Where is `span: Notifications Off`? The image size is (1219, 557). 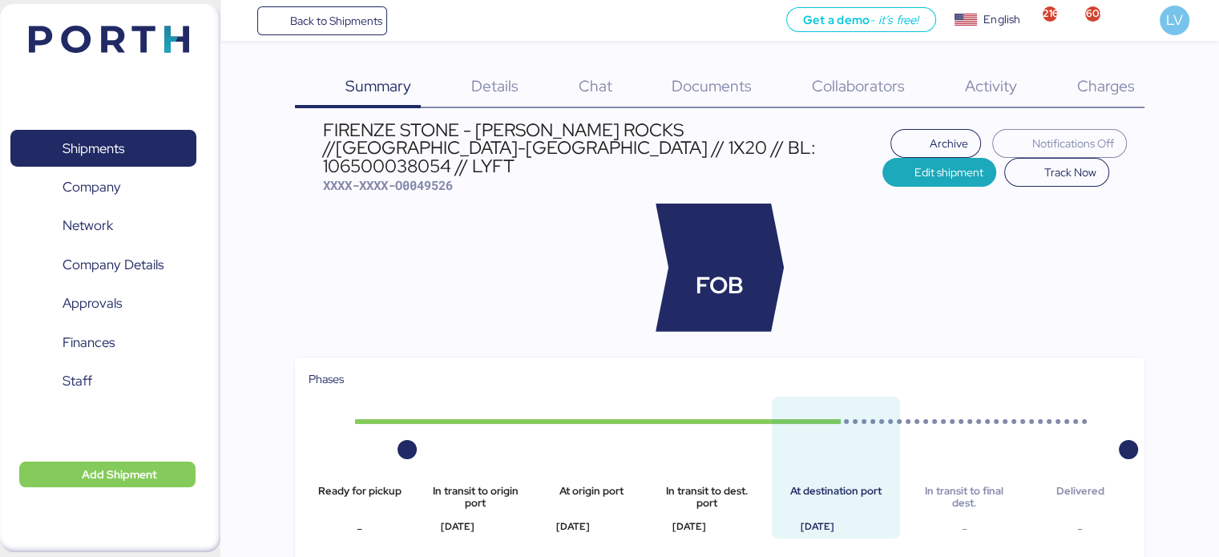
span: Notifications Off is located at coordinates (1073, 143).